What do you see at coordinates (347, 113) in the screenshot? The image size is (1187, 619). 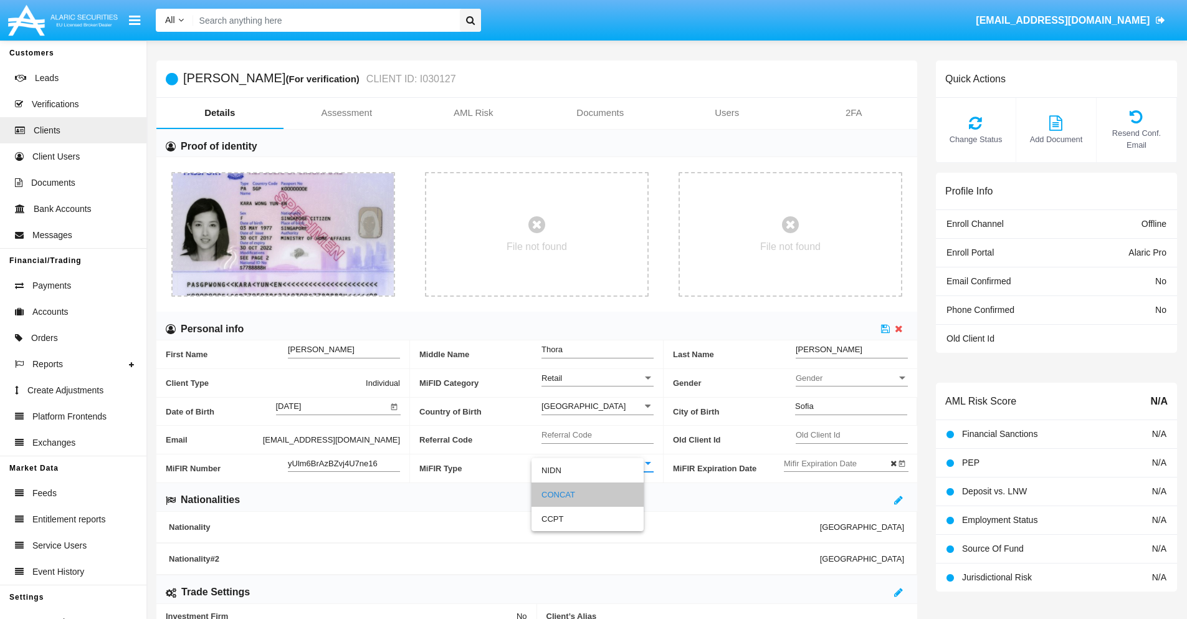 I see `a: Assessment` at bounding box center [347, 113].